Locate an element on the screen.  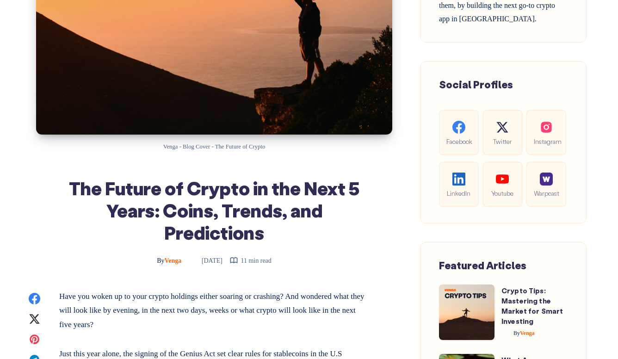
a: Crypto Tips: Mastering the Market for Smart Investing is located at coordinates (532, 305).